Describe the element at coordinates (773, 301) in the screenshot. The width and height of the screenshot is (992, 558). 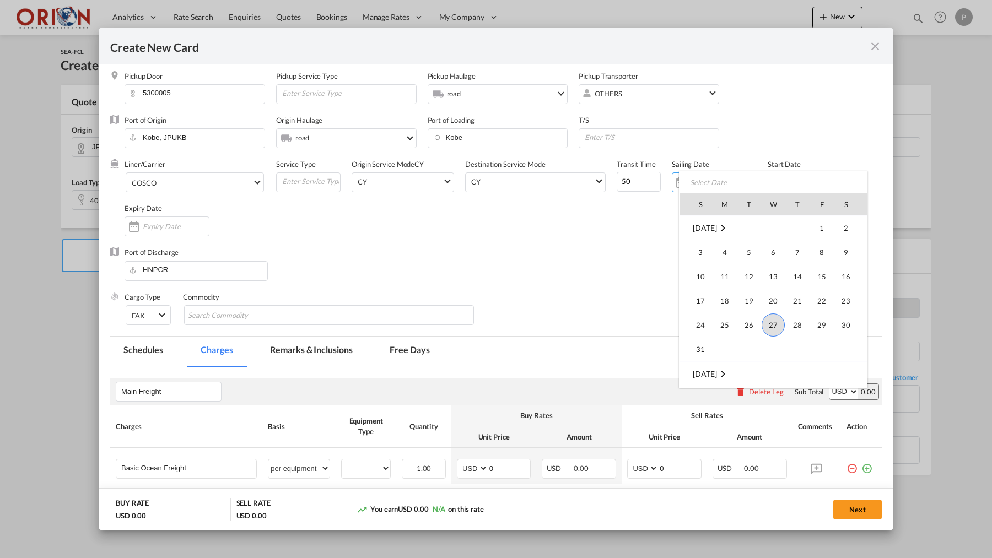
I see `td: Wednesday August 20 2025` at that location.